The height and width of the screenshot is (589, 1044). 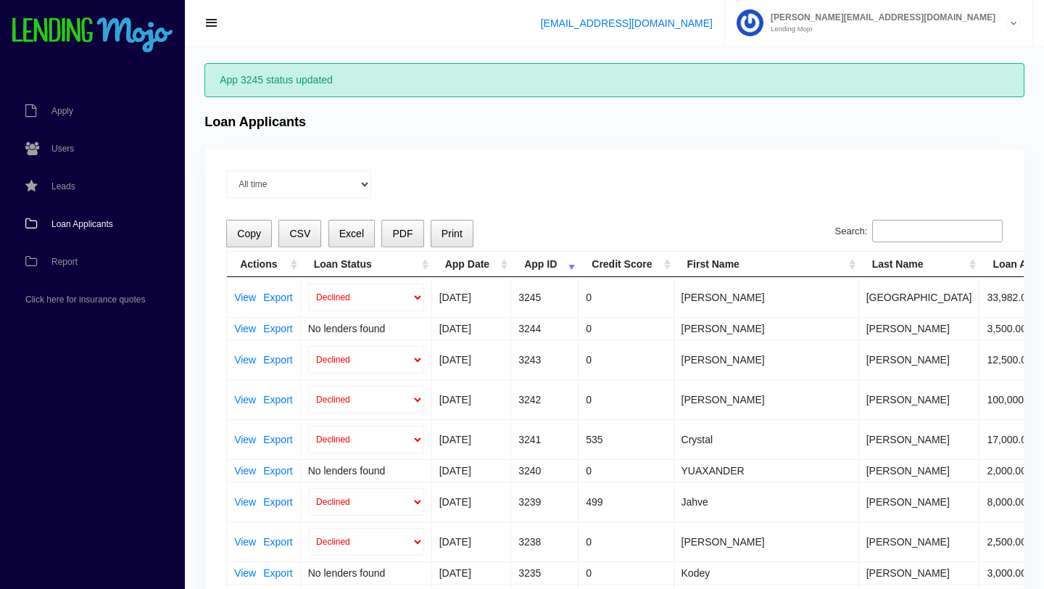 What do you see at coordinates (766, 572) in the screenshot?
I see `td: Kodey` at bounding box center [766, 572].